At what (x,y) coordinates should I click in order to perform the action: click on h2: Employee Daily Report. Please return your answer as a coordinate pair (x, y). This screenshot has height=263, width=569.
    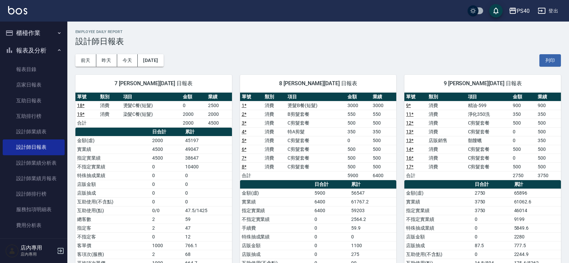
    Looking at the image, I should click on (318, 32).